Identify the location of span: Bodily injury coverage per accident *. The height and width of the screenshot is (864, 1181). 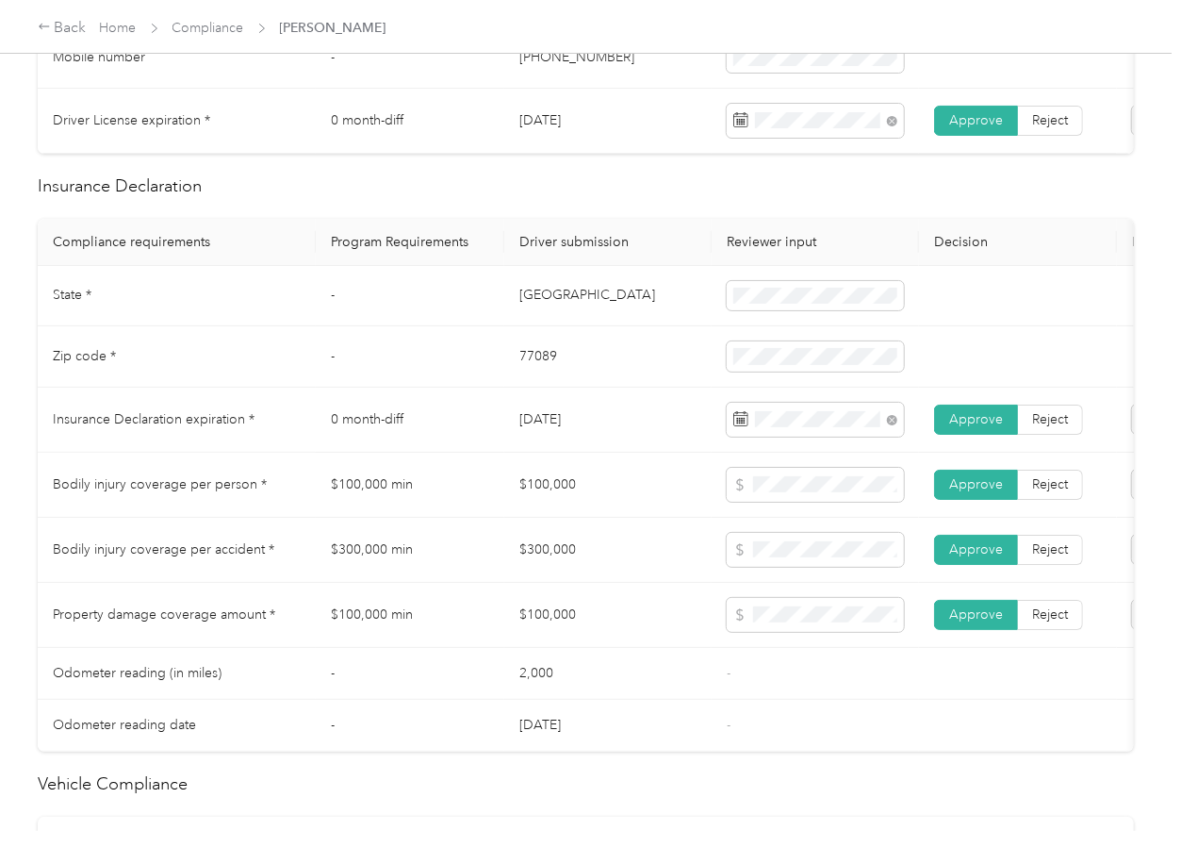
(163, 549).